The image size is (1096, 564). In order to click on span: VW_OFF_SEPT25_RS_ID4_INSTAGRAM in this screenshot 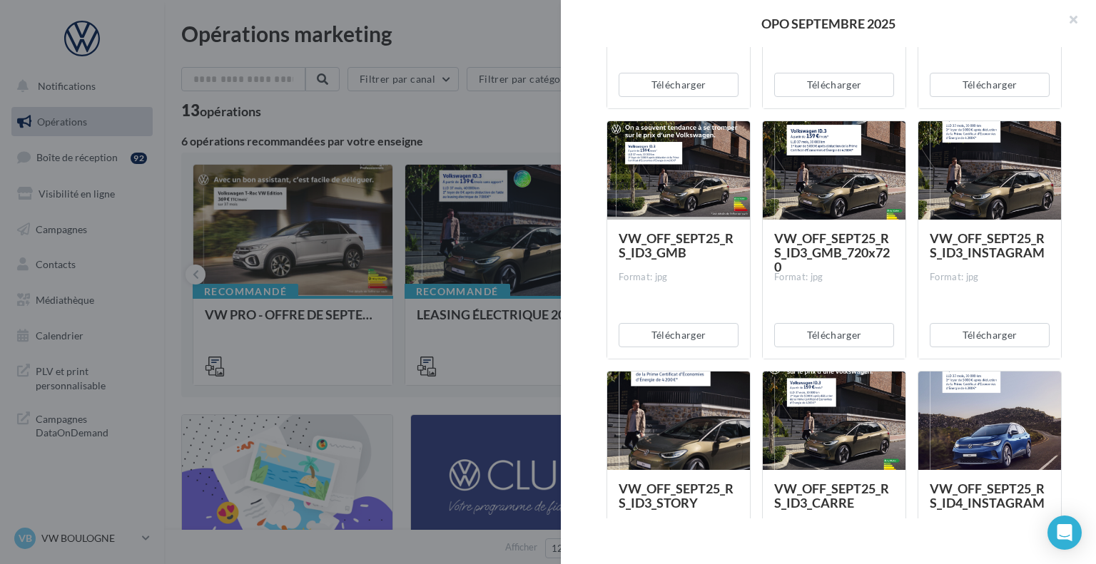, I will do `click(987, 496)`.